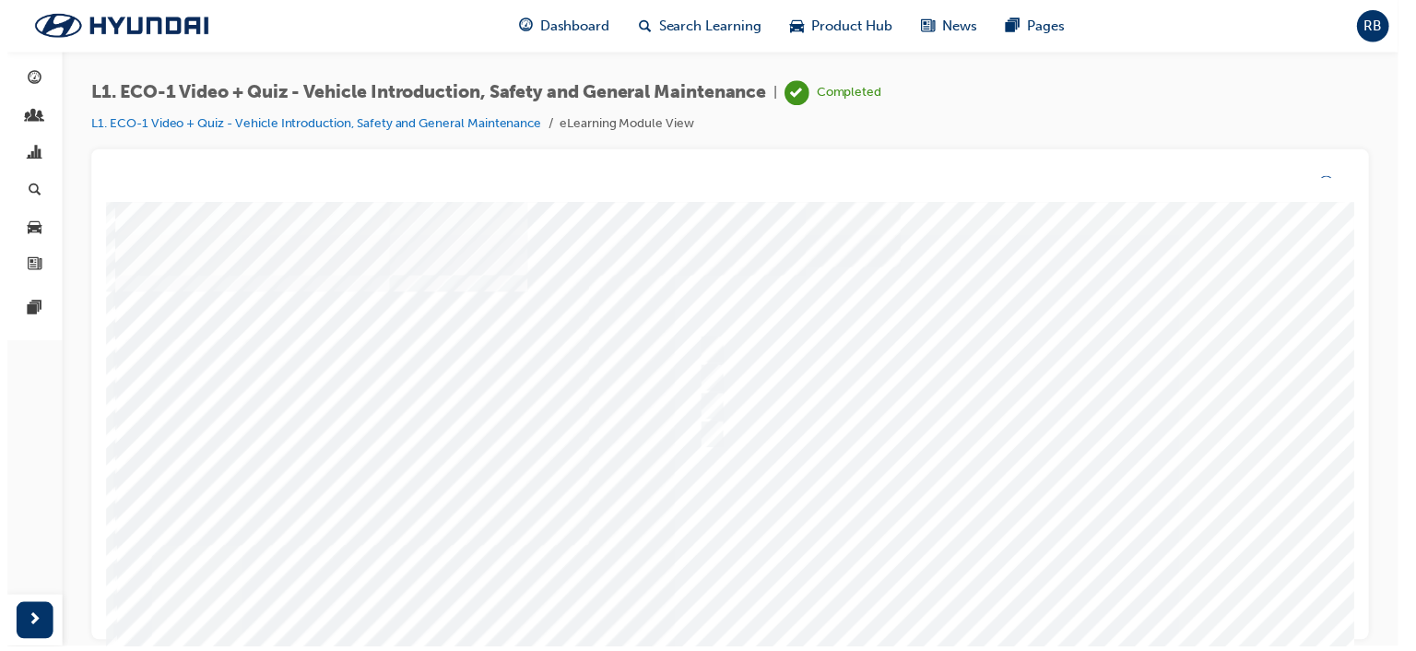 Image resolution: width=1416 pixels, height=651 pixels. Describe the element at coordinates (28, 118) in the screenshot. I see `span: people-icon` at that location.